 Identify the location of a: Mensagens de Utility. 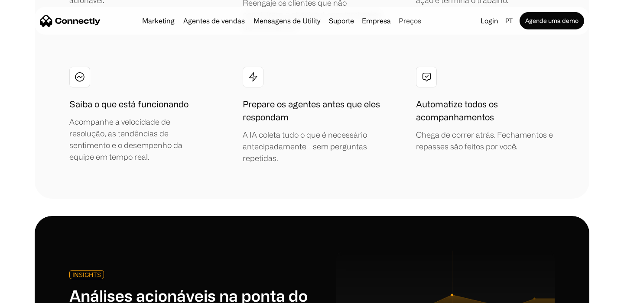
(287, 21).